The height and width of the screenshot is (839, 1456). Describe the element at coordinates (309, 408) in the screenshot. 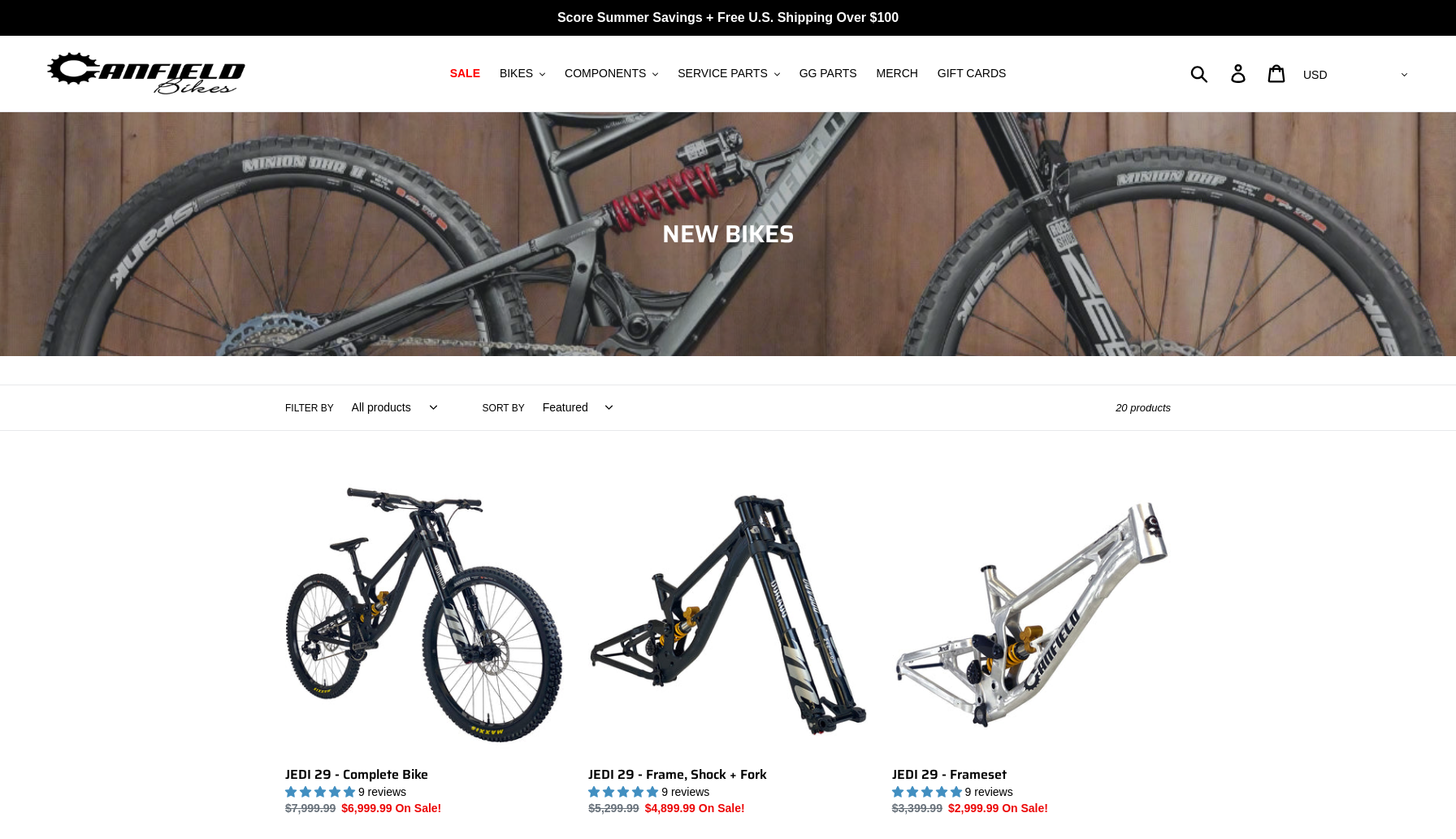

I see `label: Filter by` at that location.